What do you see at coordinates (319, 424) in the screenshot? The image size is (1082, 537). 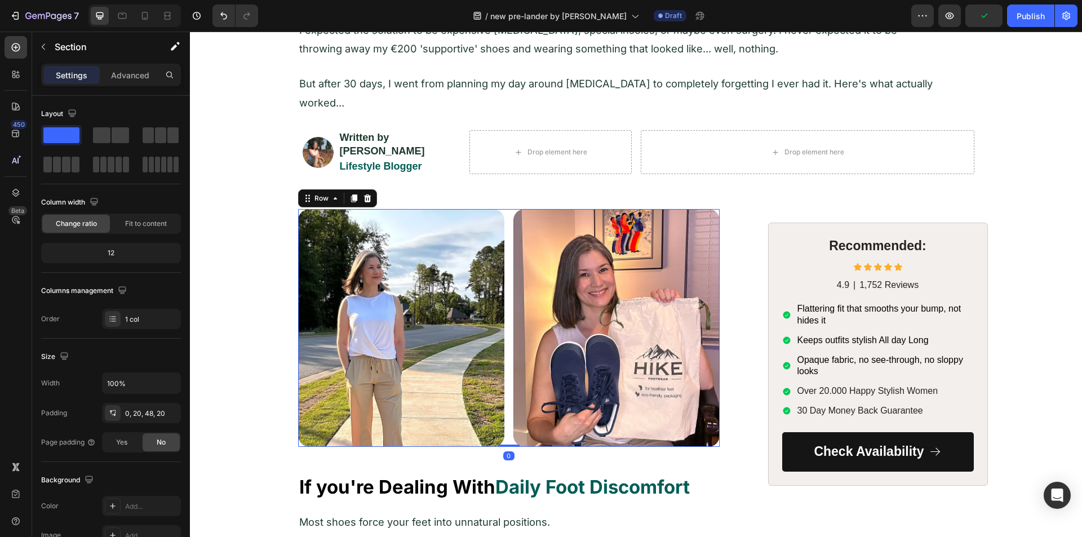 I see `div: 0` at bounding box center [319, 424].